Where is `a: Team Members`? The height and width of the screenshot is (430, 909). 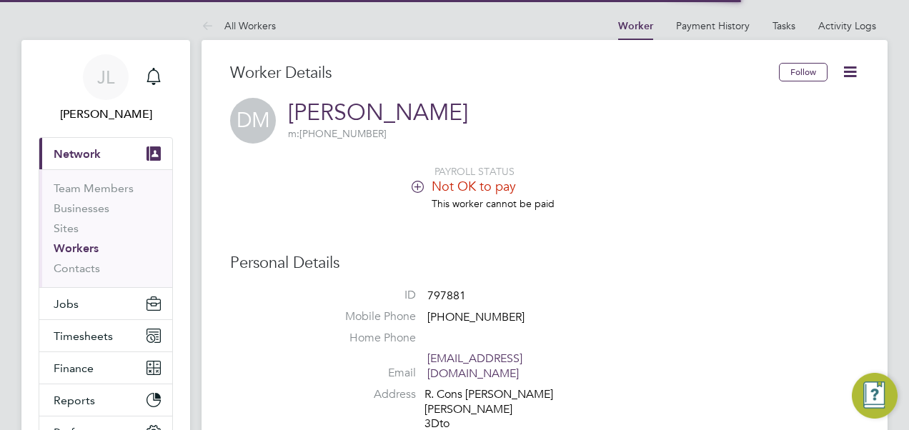
a: Team Members is located at coordinates (94, 188).